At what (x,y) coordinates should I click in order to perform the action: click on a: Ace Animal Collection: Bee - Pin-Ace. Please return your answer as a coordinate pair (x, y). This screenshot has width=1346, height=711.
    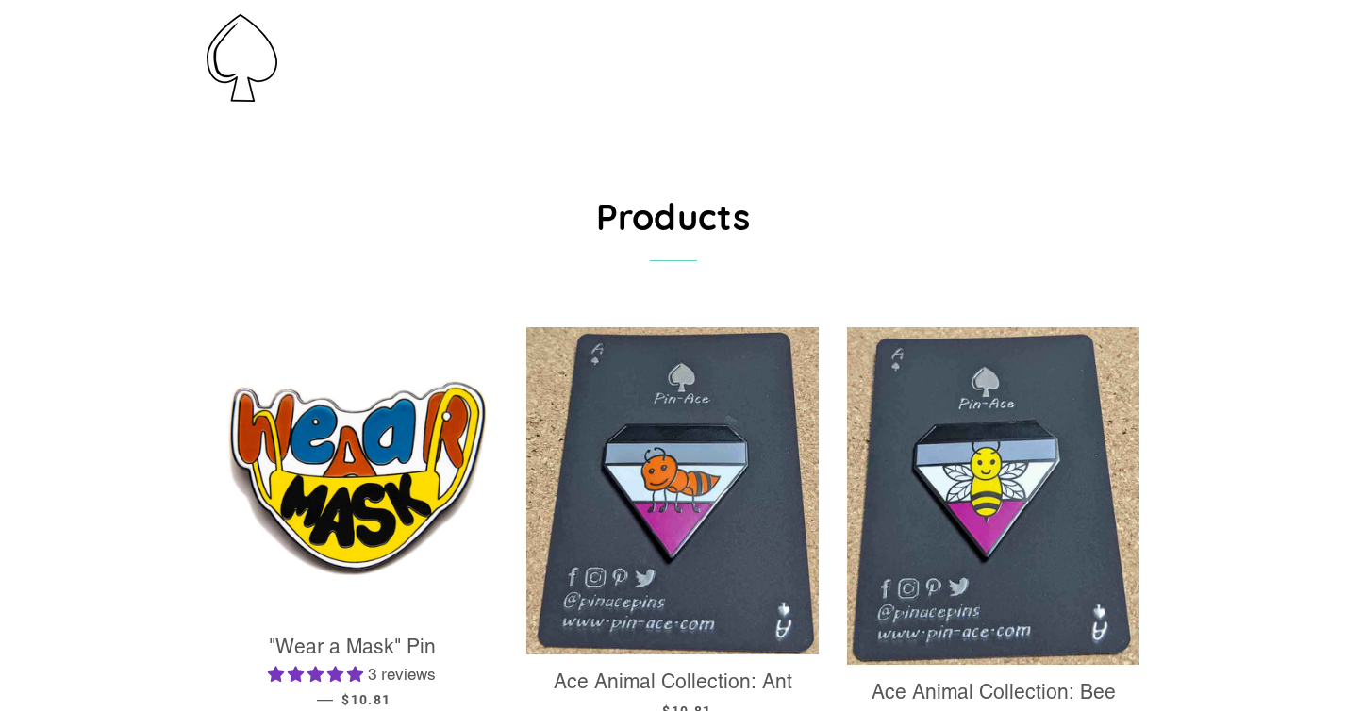
    Looking at the image, I should click on (993, 496).